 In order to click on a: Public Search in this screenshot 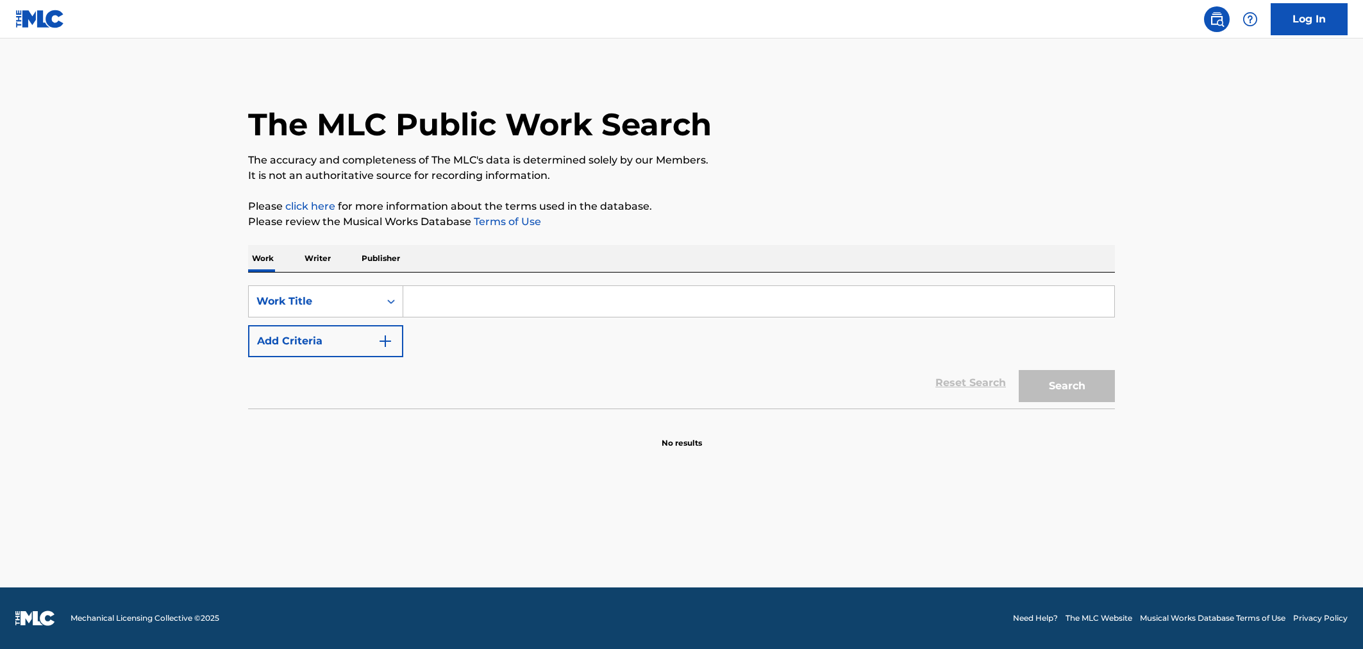, I will do `click(1217, 19)`.